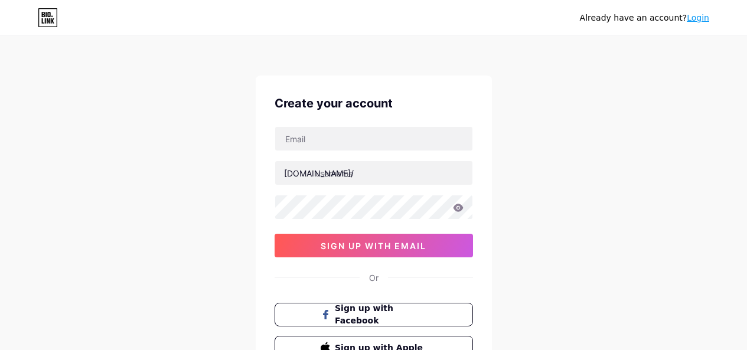 The width and height of the screenshot is (747, 350). Describe the element at coordinates (374, 315) in the screenshot. I see `button: Sign up with Facebook` at that location.